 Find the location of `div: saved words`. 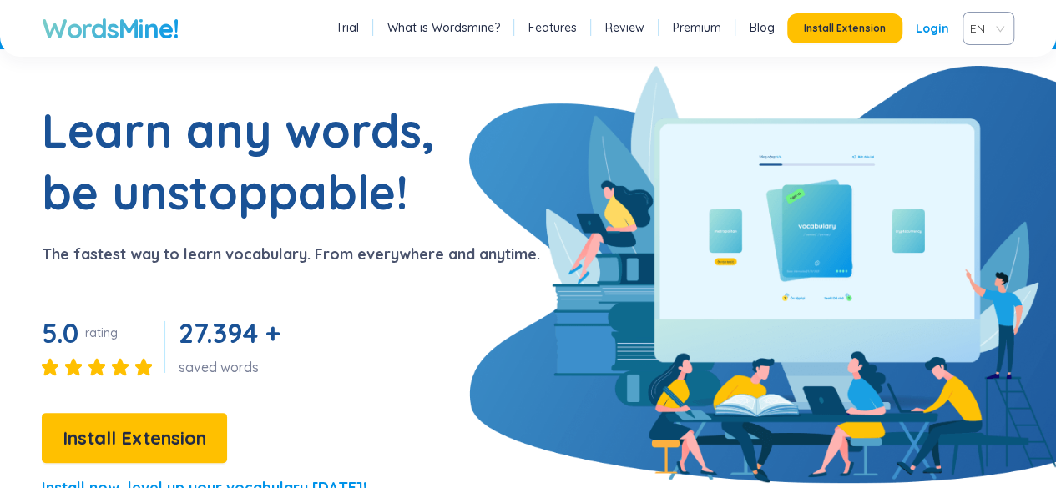

div: saved words is located at coordinates (232, 367).